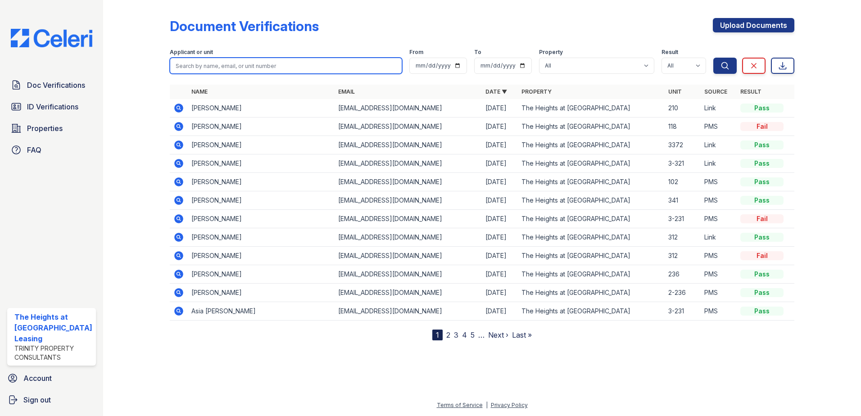 This screenshot has height=416, width=861. What do you see at coordinates (191, 52) in the screenshot?
I see `label: Applicant or unit` at bounding box center [191, 52].